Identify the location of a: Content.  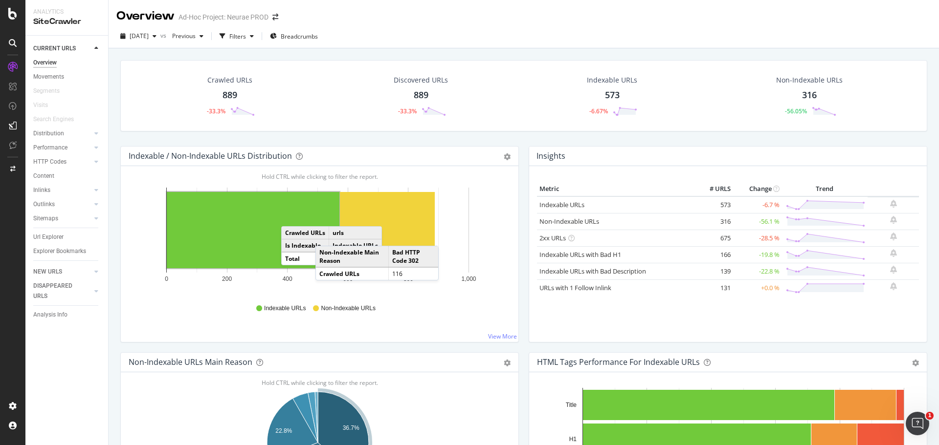
(67, 176).